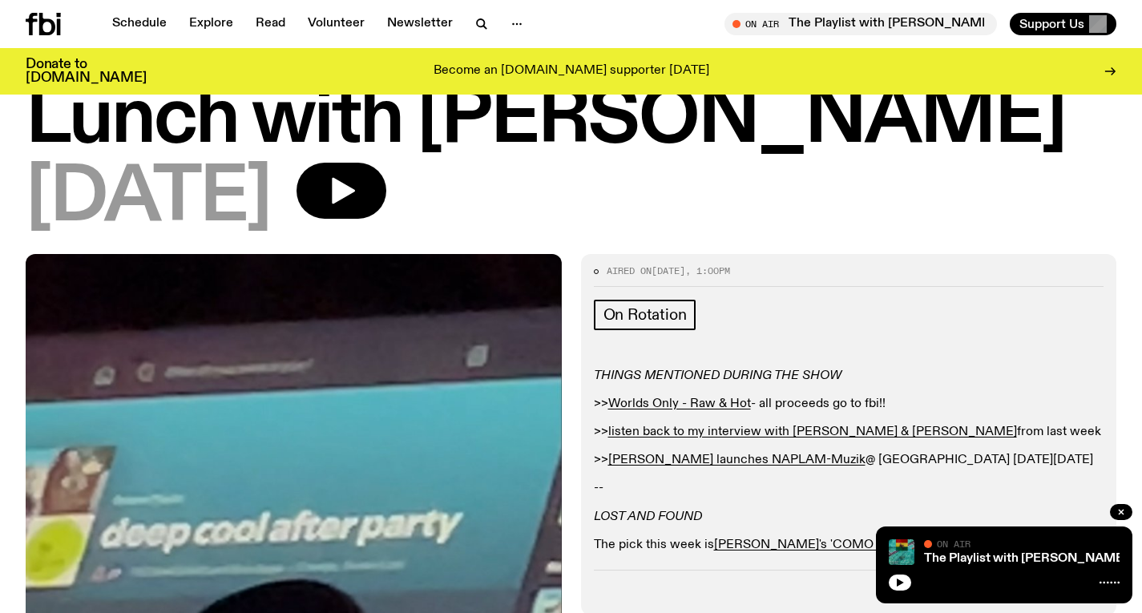 The width and height of the screenshot is (1142, 613). I want to click on a: Volunteer, so click(336, 24).